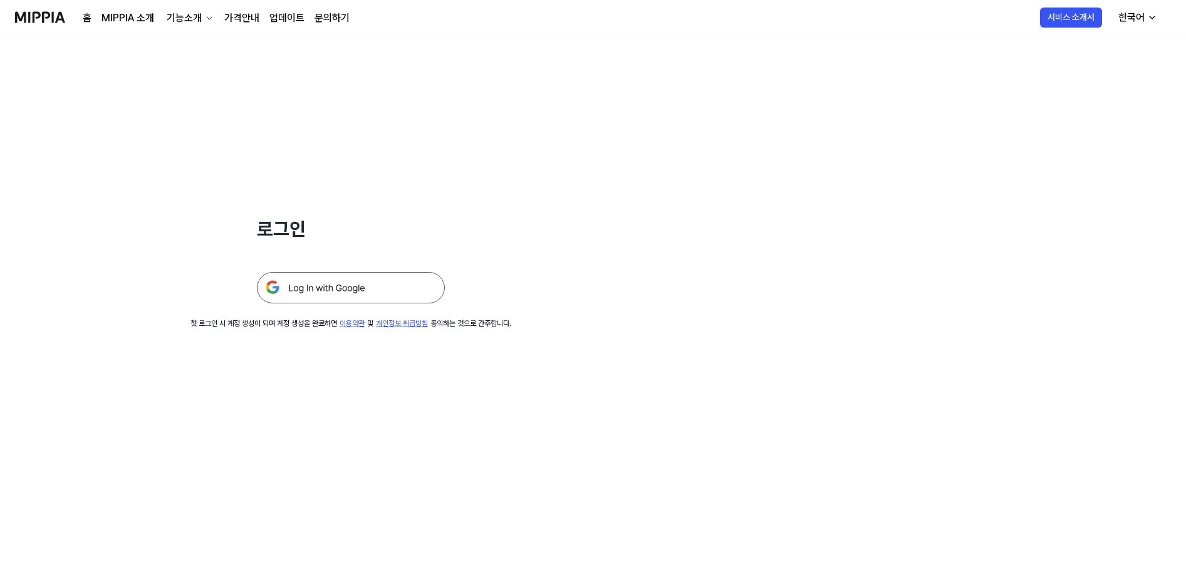  What do you see at coordinates (128, 18) in the screenshot?
I see `a: MIPPIA 소개` at bounding box center [128, 18].